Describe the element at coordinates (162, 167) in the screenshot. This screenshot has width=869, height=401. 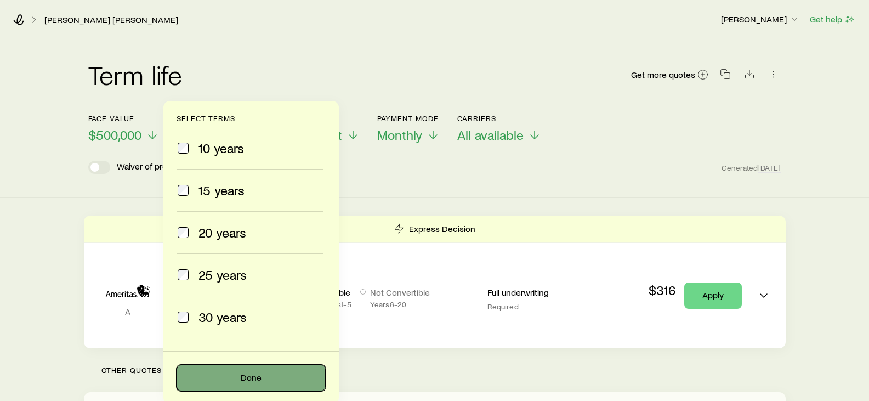
I see `p: Waiver of premium rider` at that location.